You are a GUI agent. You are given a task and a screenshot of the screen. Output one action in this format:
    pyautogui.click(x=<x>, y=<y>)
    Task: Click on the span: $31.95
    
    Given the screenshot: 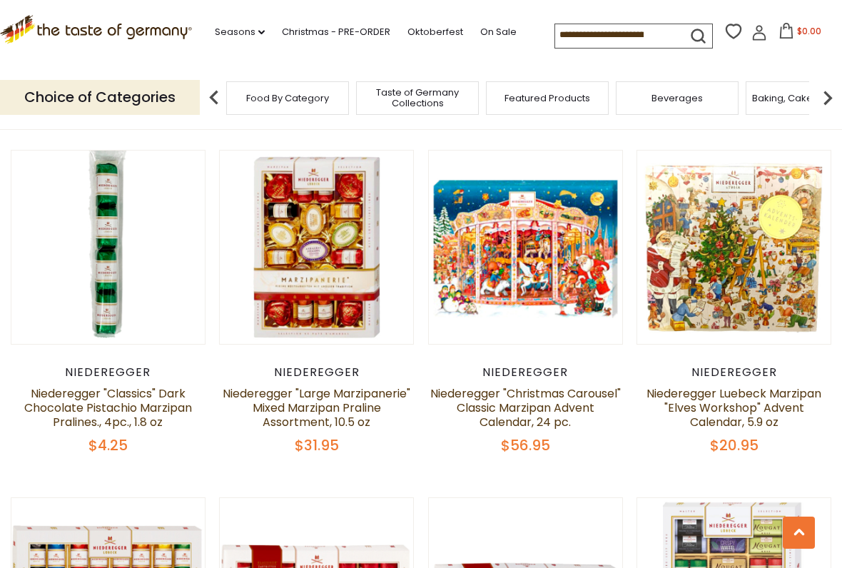 What is the action you would take?
    pyautogui.click(x=317, y=445)
    